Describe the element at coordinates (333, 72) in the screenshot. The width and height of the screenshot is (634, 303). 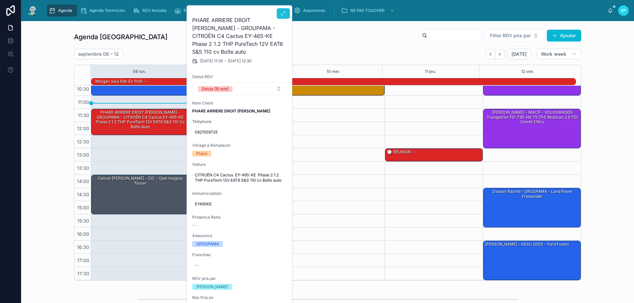
I see `button: 10 mer.` at that location.